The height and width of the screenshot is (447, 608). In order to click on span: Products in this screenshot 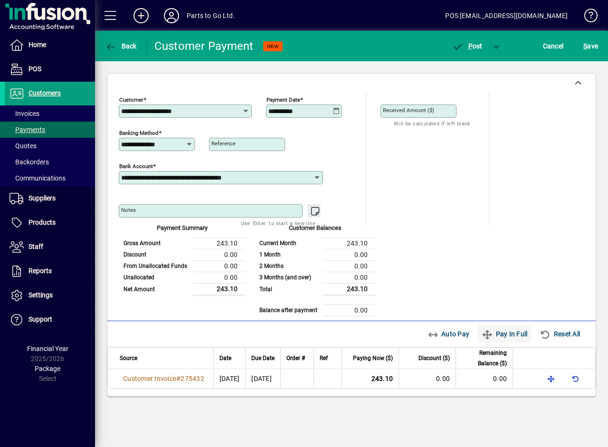, I will do `click(42, 222)`.